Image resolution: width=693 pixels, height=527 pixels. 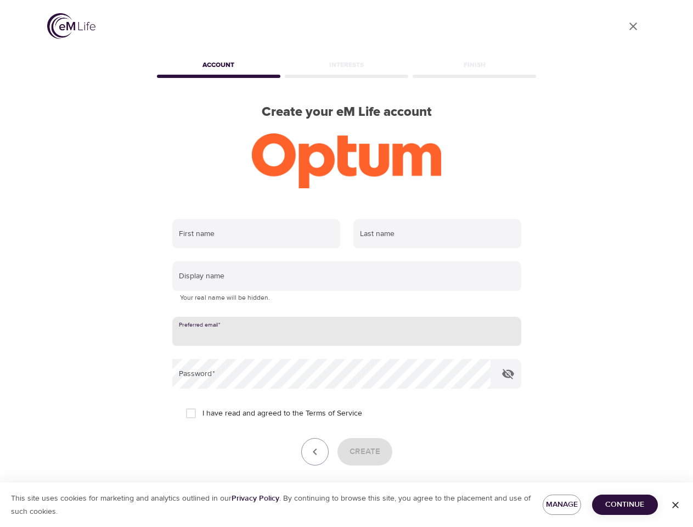 I want to click on h2: Create your eM Life account, so click(x=347, y=112).